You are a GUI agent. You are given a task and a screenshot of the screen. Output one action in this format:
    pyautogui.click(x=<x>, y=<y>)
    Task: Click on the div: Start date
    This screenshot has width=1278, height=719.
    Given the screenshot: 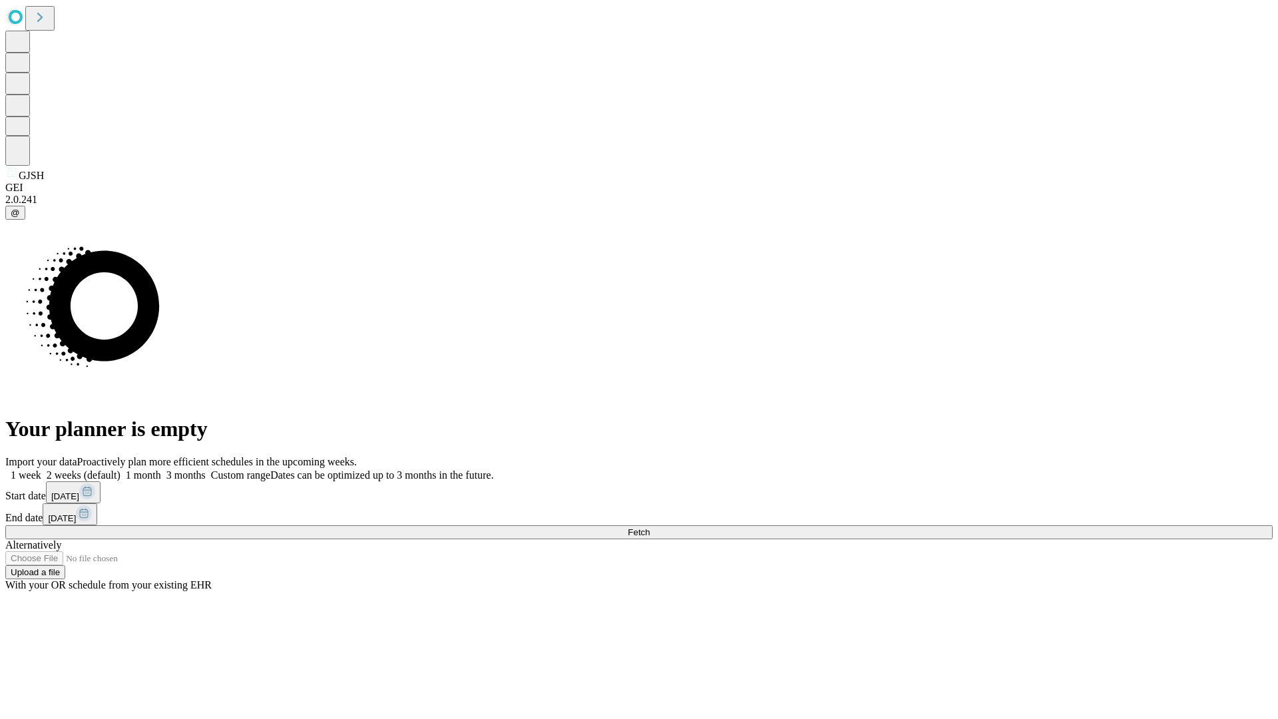 What is the action you would take?
    pyautogui.click(x=639, y=492)
    